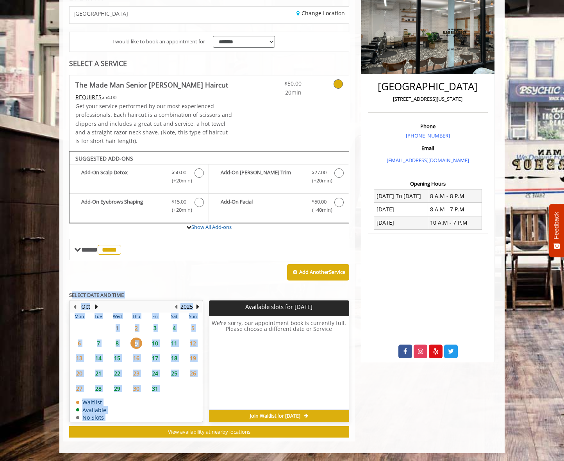 This screenshot has height=461, width=564. Describe the element at coordinates (98, 358) in the screenshot. I see `span: 14` at that location.